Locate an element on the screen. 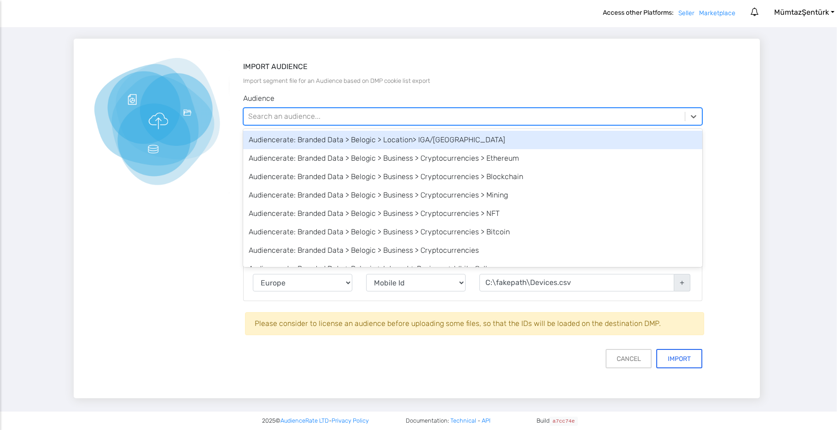  div: Audiencerate: Branded Data > Belogic > Business > Cryptocurrencies > Blockchain is located at coordinates (473, 177).